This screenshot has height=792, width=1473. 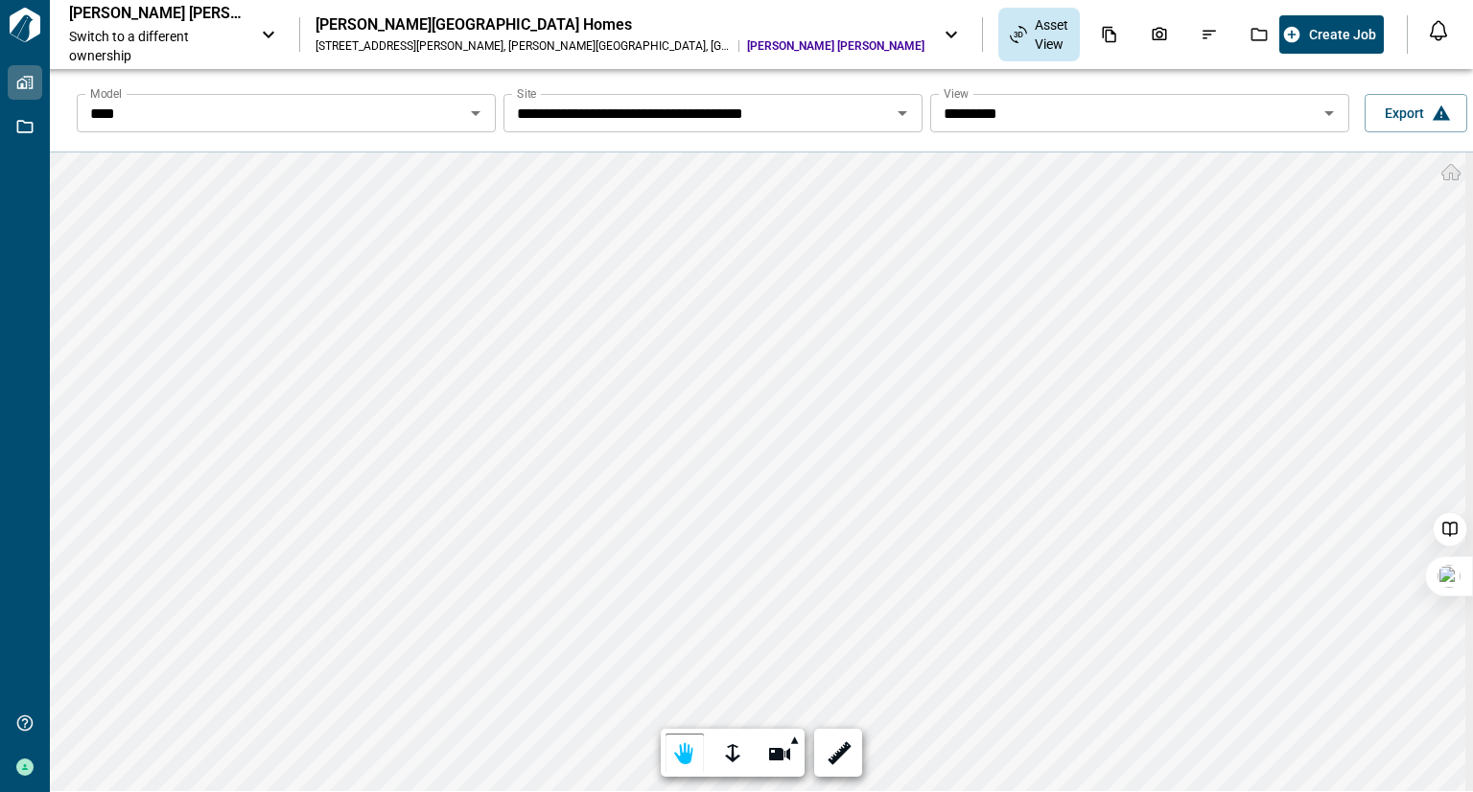 What do you see at coordinates (1331, 35) in the screenshot?
I see `button: Create Job` at bounding box center [1331, 35].